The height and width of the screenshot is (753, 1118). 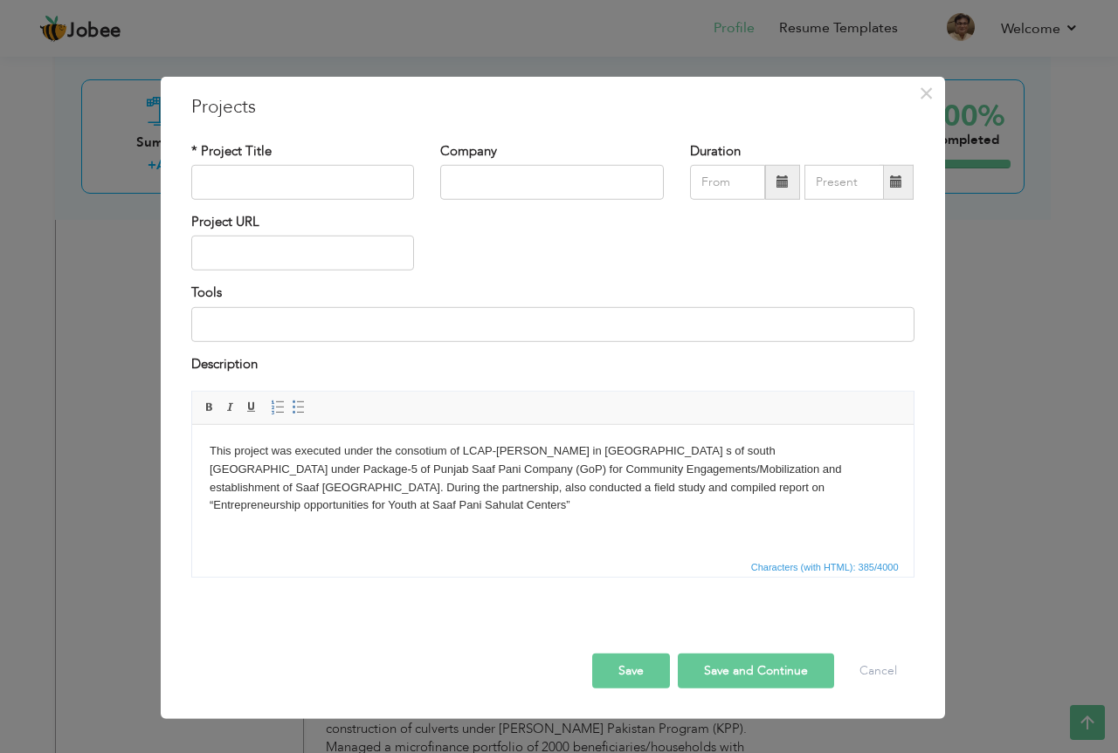 I want to click on a: Italic, so click(x=230, y=408).